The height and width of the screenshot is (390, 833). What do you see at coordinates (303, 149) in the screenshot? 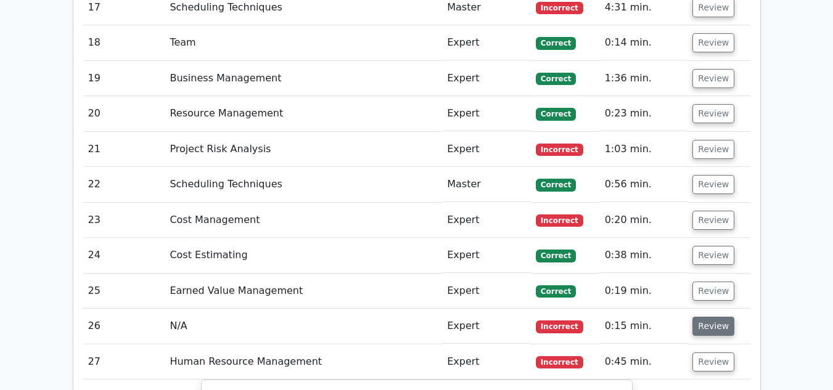
I see `td: Project Risk Analysis` at bounding box center [303, 149].